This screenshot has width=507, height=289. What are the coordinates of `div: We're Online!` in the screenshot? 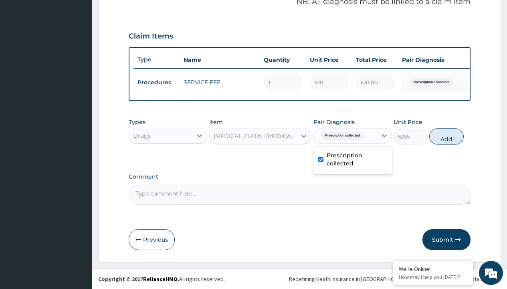 It's located at (433, 268).